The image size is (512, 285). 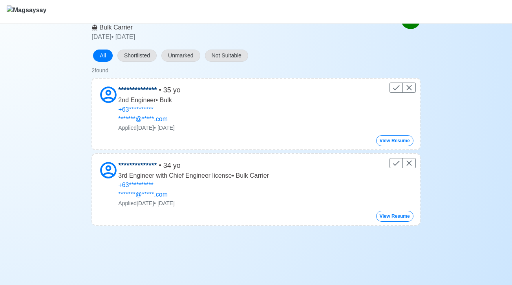 What do you see at coordinates (197, 27) in the screenshot?
I see `p: Bulk Carrier` at bounding box center [197, 27].